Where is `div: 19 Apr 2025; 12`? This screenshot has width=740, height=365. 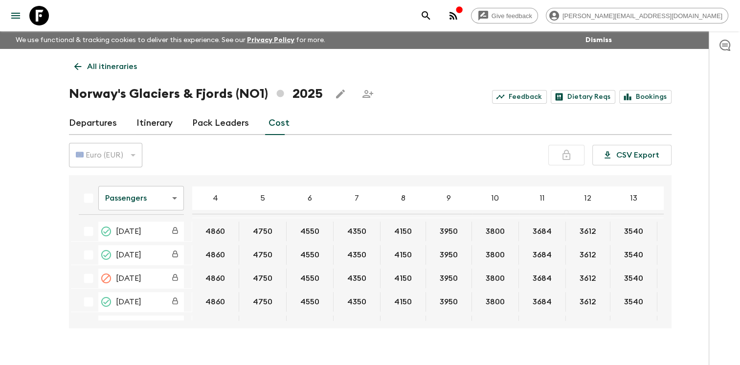 div: 19 Apr 2025; 12 is located at coordinates (588, 231).